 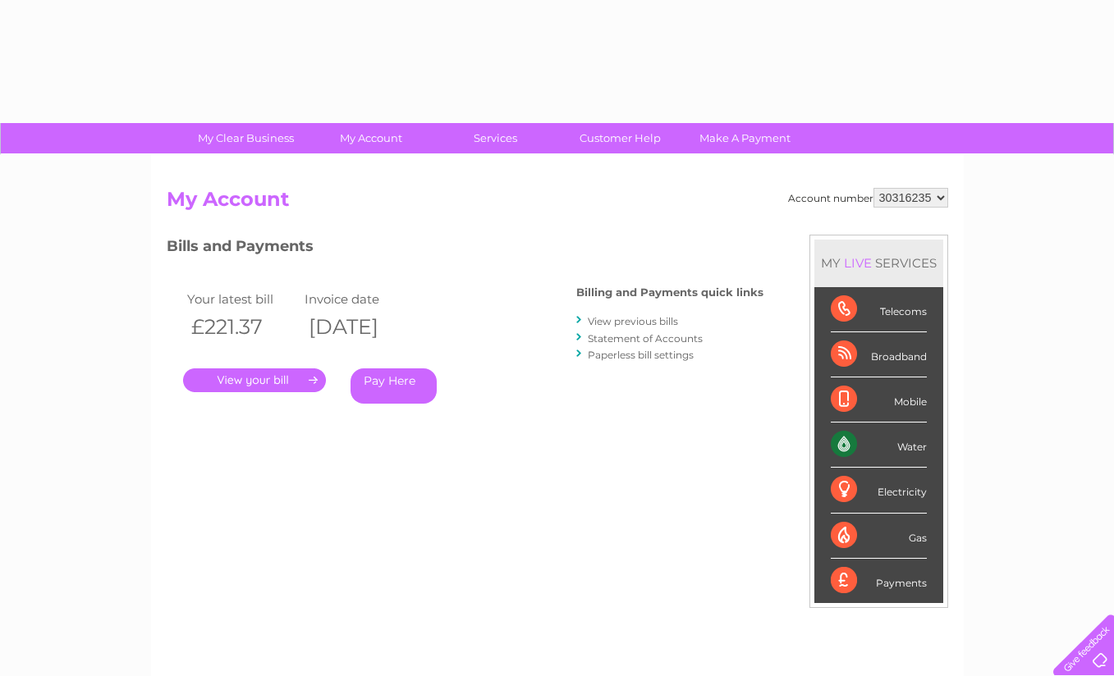 What do you see at coordinates (242, 327) in the screenshot?
I see `th: £221.37` at bounding box center [242, 327].